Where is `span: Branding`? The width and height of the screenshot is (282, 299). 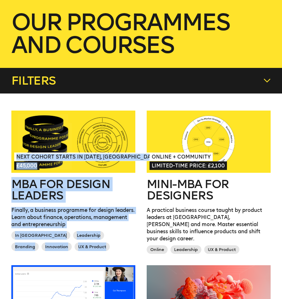
span: Branding is located at coordinates (25, 246).